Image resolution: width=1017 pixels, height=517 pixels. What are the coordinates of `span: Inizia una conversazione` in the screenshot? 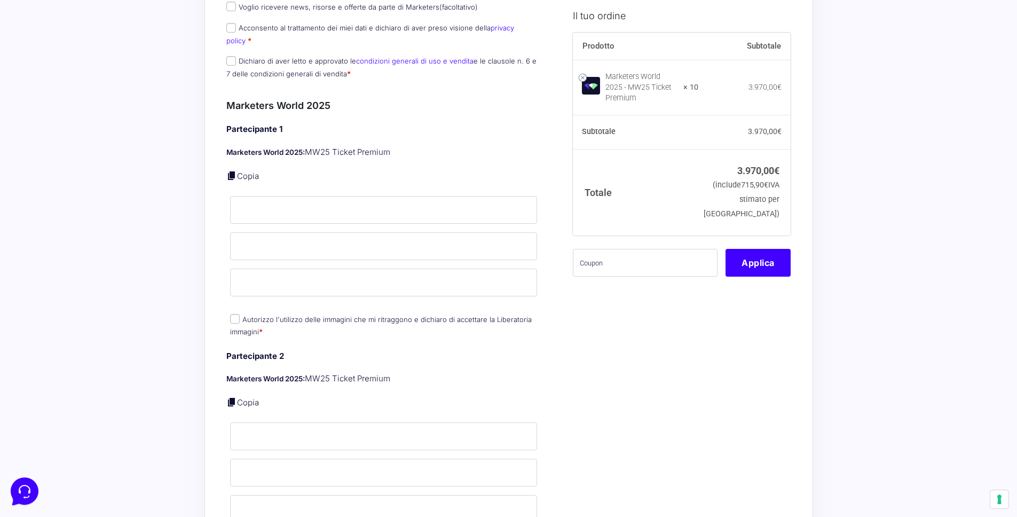 It's located at (113, 100).